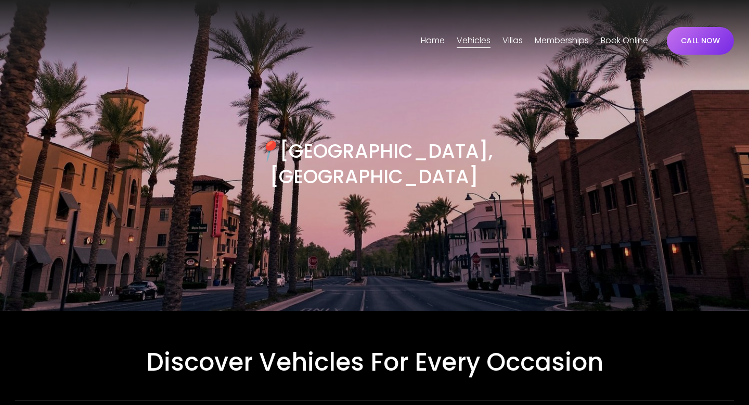  What do you see at coordinates (57, 41) in the screenshot?
I see `a: Luxury Car &amp; Home Rentals For Every Occasion` at bounding box center [57, 41].